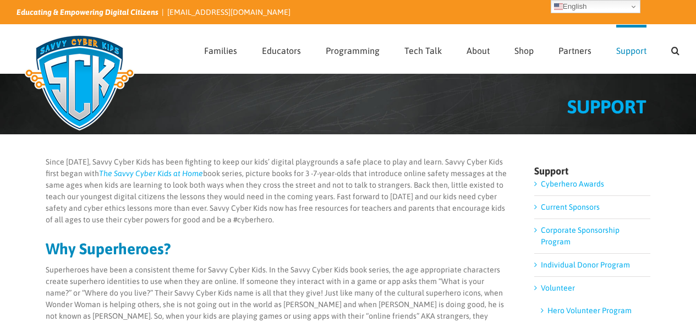 Image resolution: width=696 pixels, height=322 pixels. Describe the element at coordinates (524, 51) in the screenshot. I see `span: Shop` at that location.